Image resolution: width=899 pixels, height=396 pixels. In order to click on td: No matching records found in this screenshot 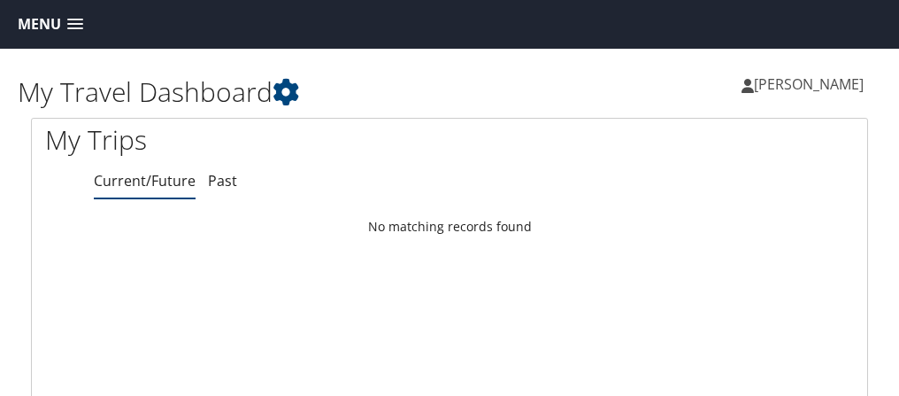, I will do `click(450, 227)`.